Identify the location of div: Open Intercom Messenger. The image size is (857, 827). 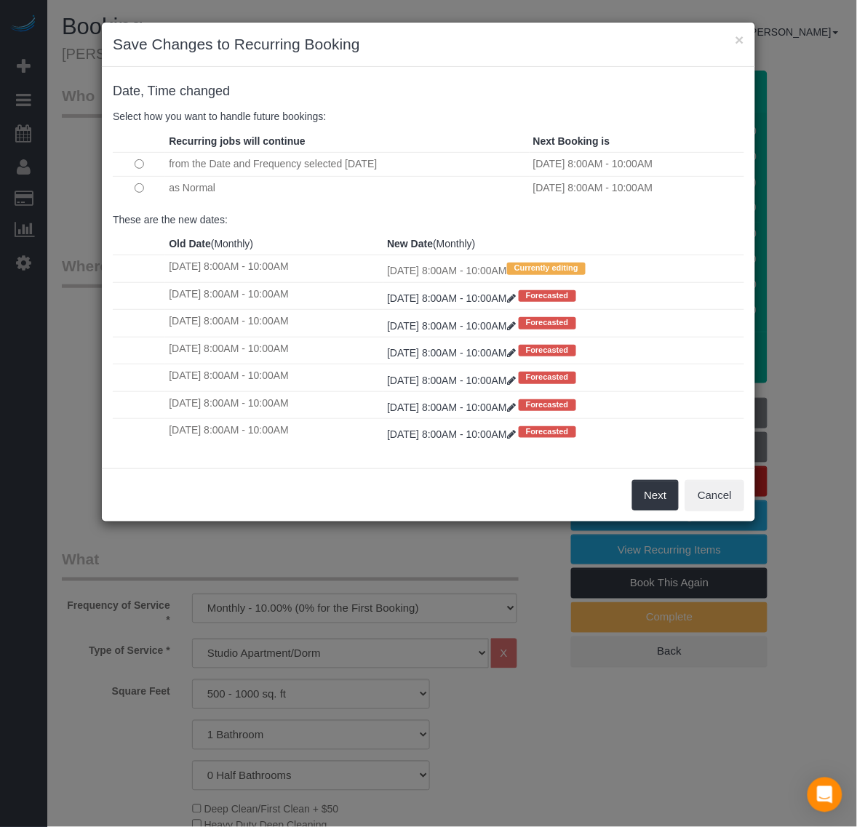
(825, 795).